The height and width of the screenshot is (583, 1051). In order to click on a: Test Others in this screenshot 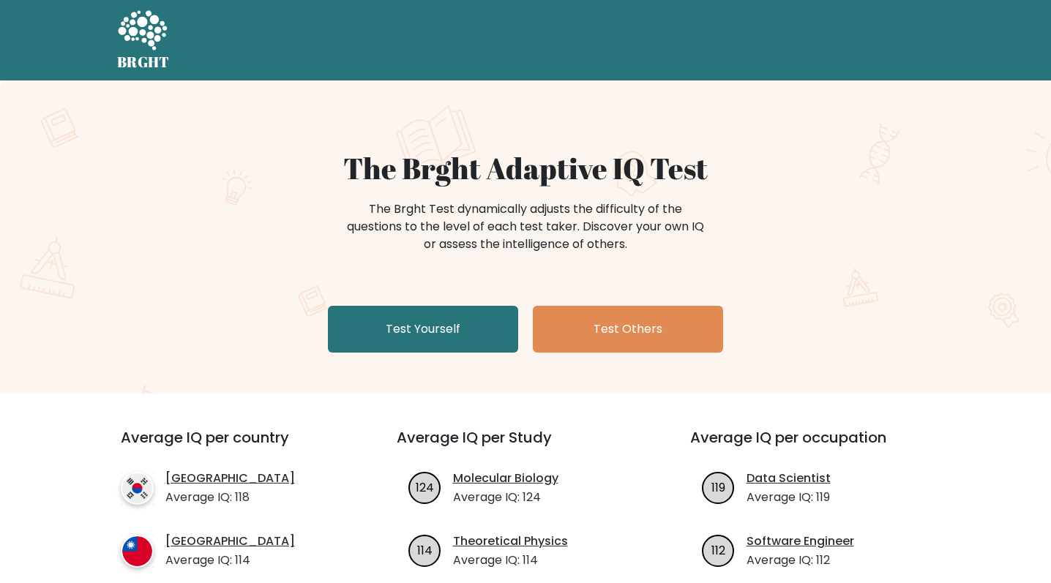, I will do `click(628, 329)`.